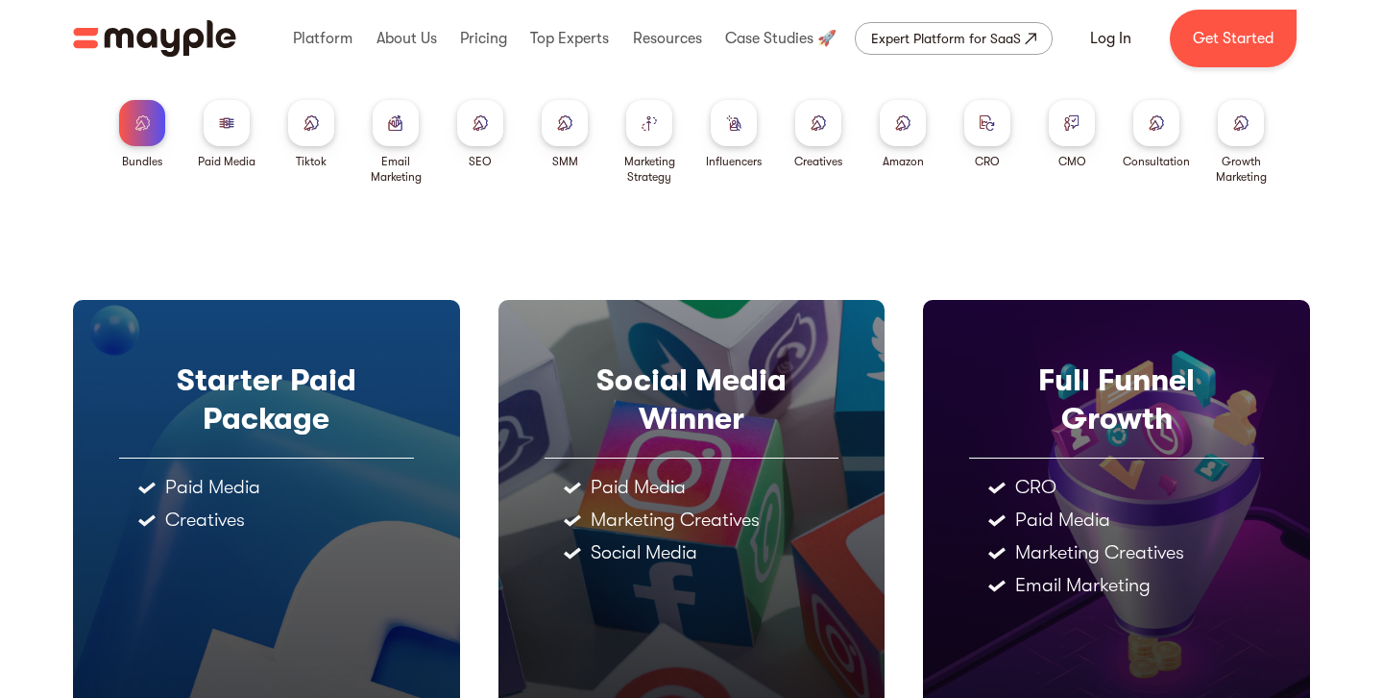 Image resolution: width=1383 pixels, height=698 pixels. What do you see at coordinates (1157, 135) in the screenshot?
I see `a: Consultation` at bounding box center [1157, 135].